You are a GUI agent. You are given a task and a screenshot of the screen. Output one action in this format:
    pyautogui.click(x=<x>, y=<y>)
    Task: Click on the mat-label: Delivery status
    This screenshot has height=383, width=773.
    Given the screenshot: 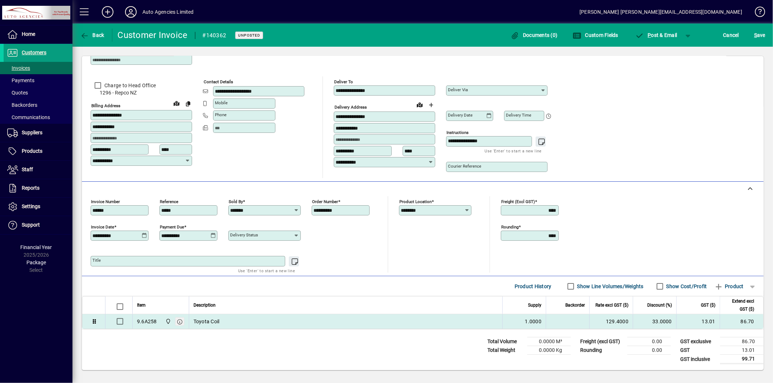 What is the action you would take?
    pyautogui.click(x=244, y=235)
    